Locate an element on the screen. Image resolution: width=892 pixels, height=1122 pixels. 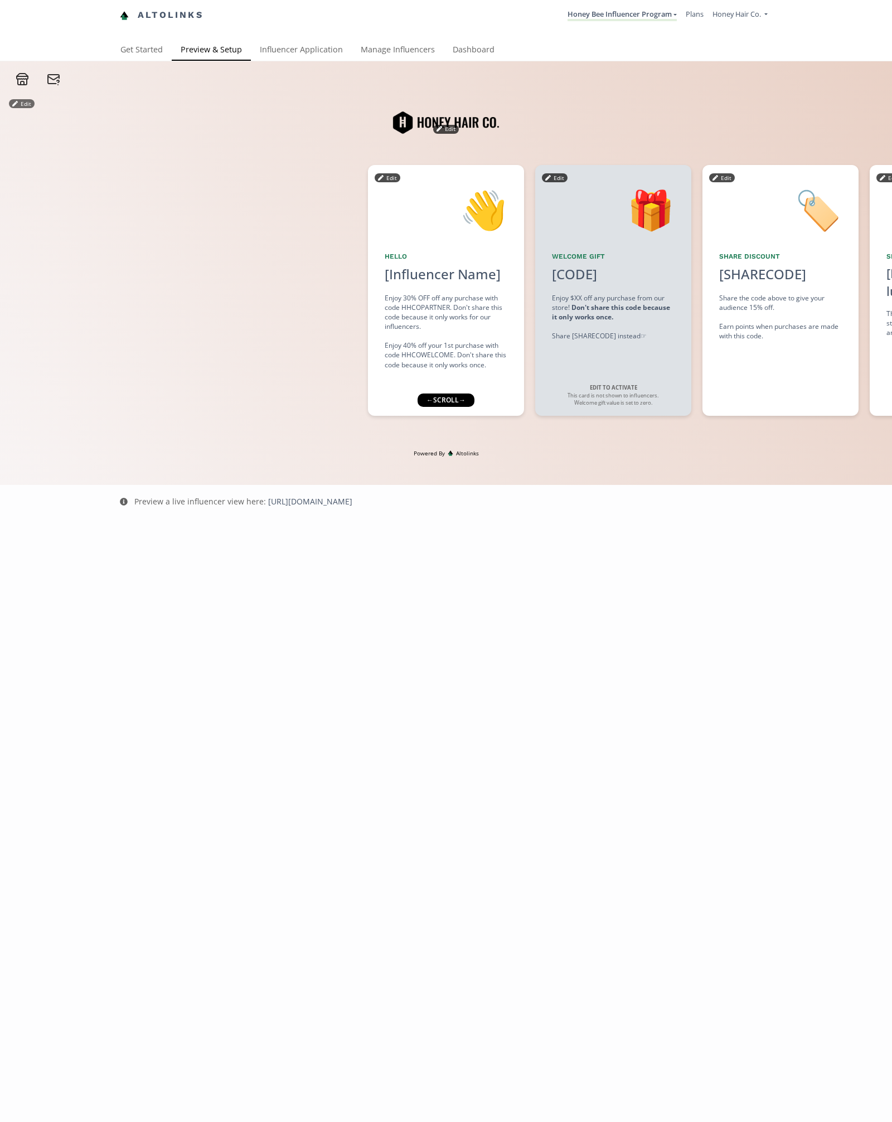
a: Influencer Application is located at coordinates (301, 51).